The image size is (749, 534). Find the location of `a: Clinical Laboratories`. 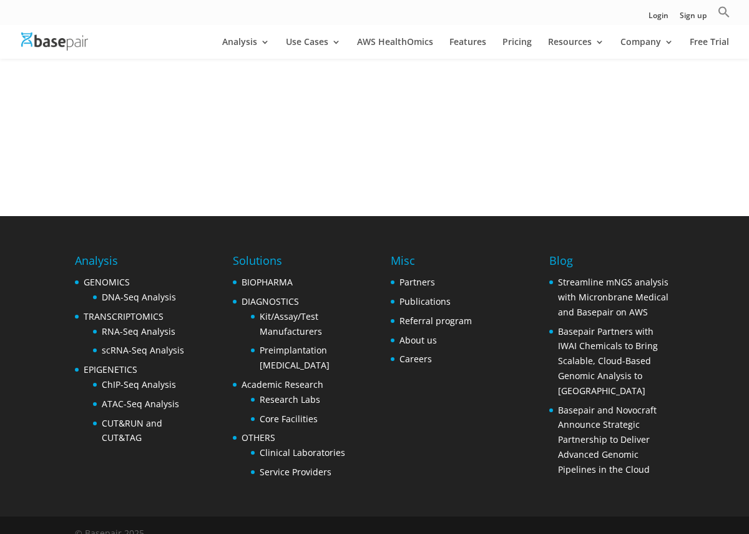

a: Clinical Laboratories is located at coordinates (302, 452).